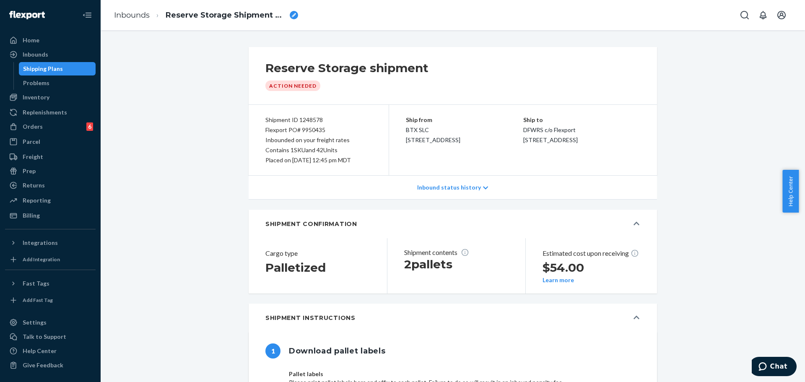 The width and height of the screenshot is (805, 382). What do you see at coordinates (57, 69) in the screenshot?
I see `a: Shipping Plans` at bounding box center [57, 69].